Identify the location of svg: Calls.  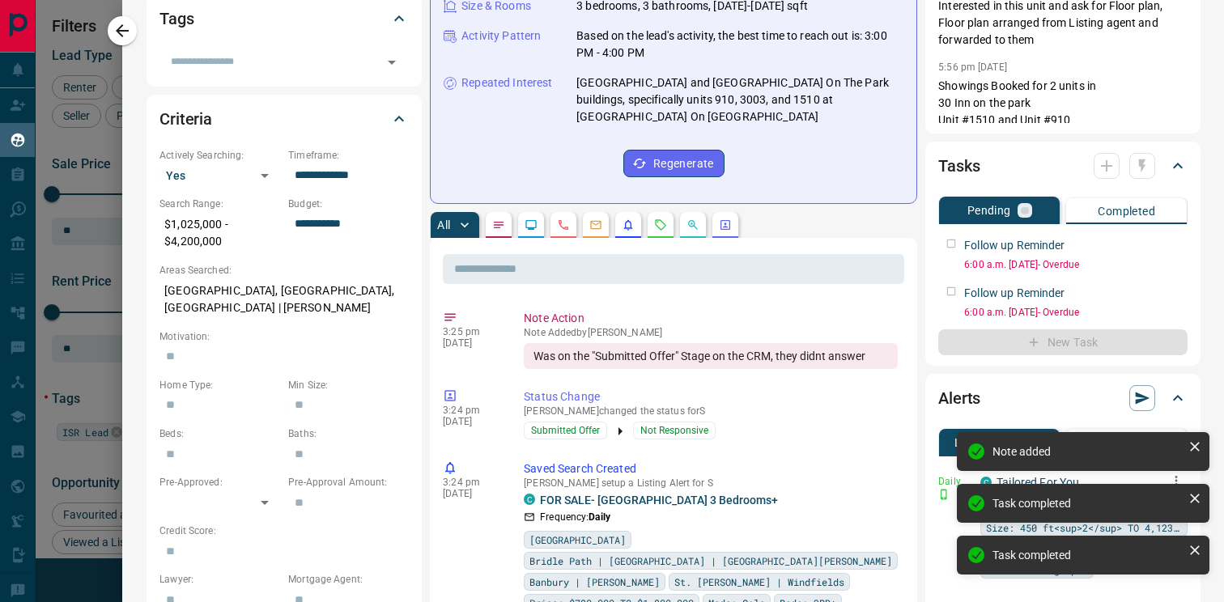
(564, 225).